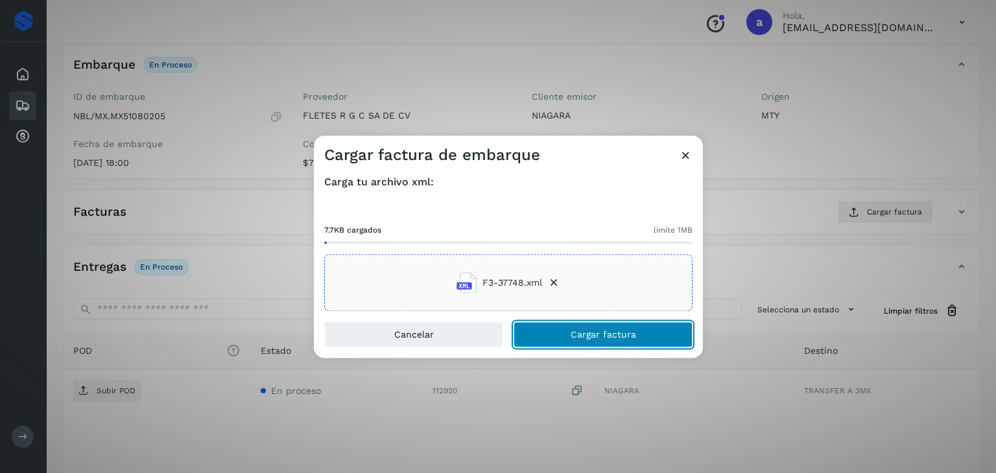 The image size is (996, 473). What do you see at coordinates (603, 335) in the screenshot?
I see `button: Cargar factura` at bounding box center [603, 335].